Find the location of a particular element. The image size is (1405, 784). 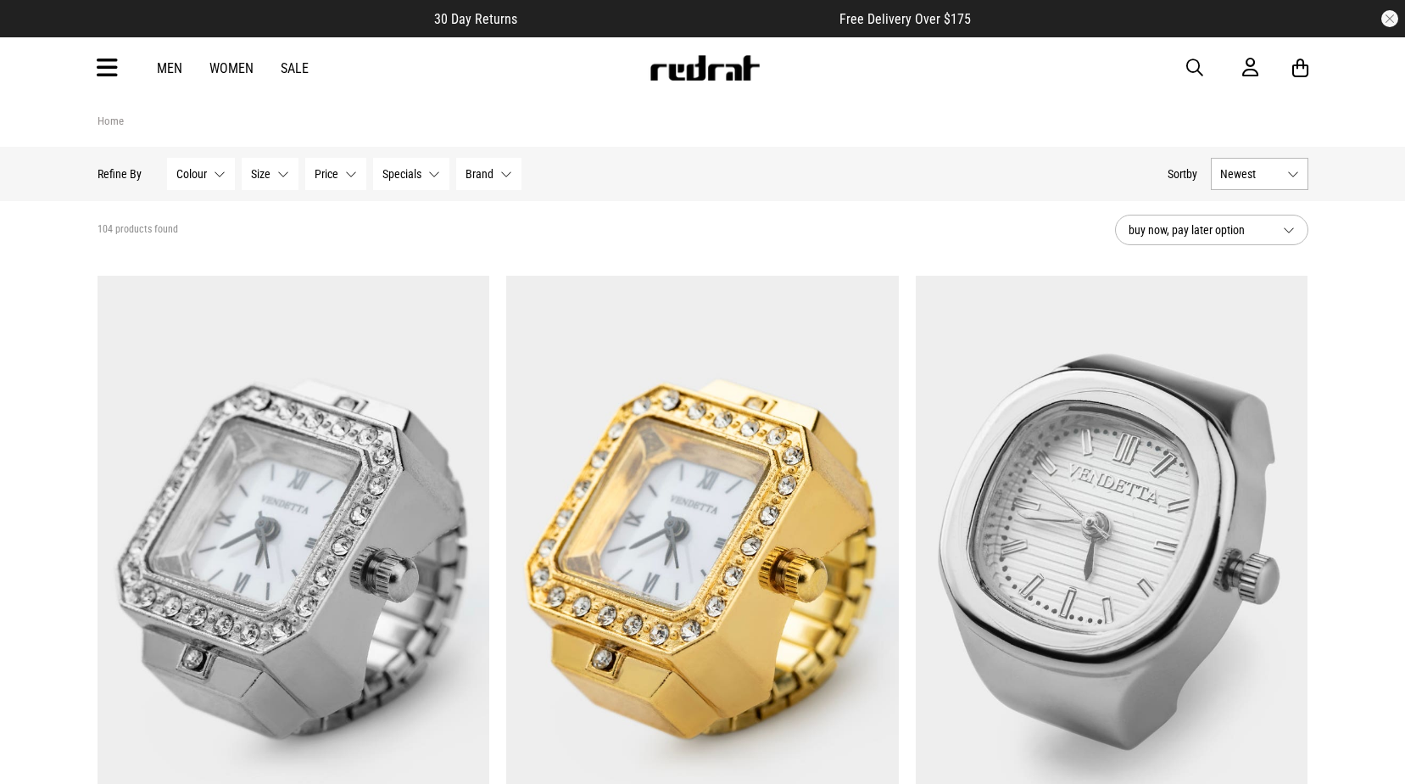

button: Colour is located at coordinates (201, 174).